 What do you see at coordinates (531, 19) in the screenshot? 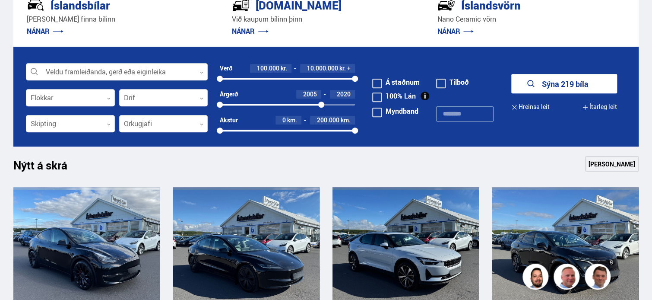
I see `p: Nano Ceramic vörn` at bounding box center [531, 19].